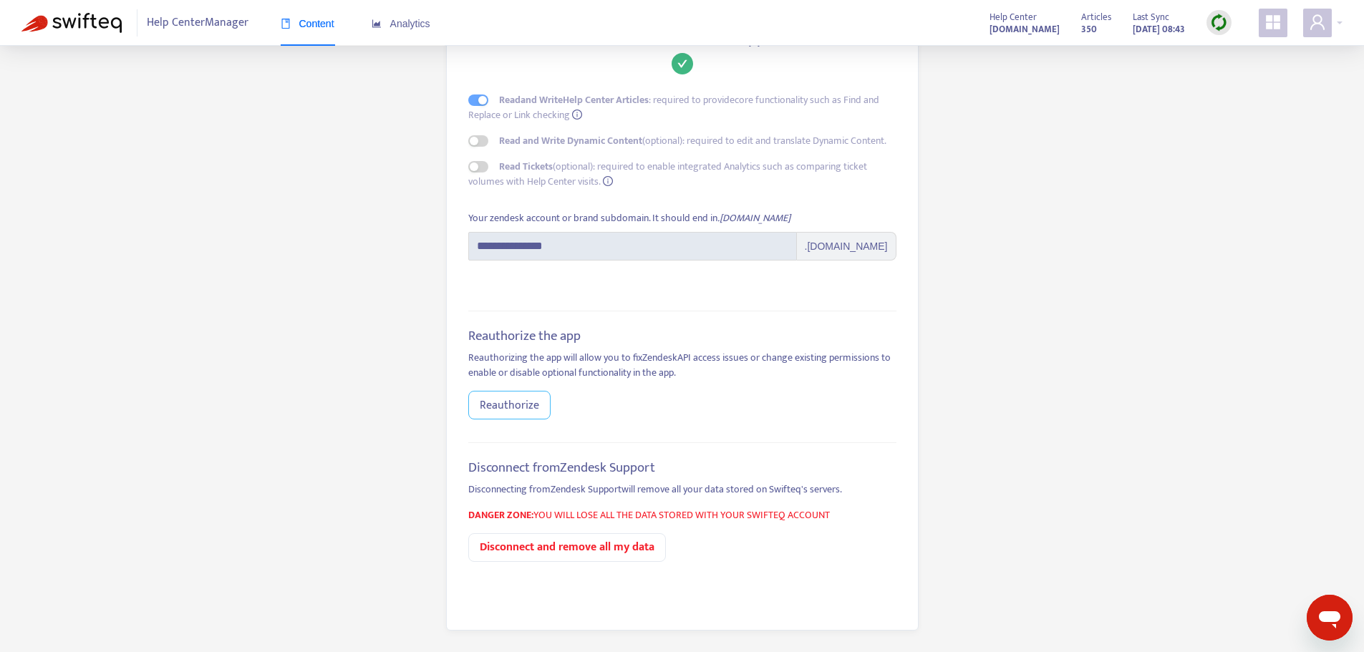  Describe the element at coordinates (501, 515) in the screenshot. I see `strong: DANGER ZONE:` at that location.